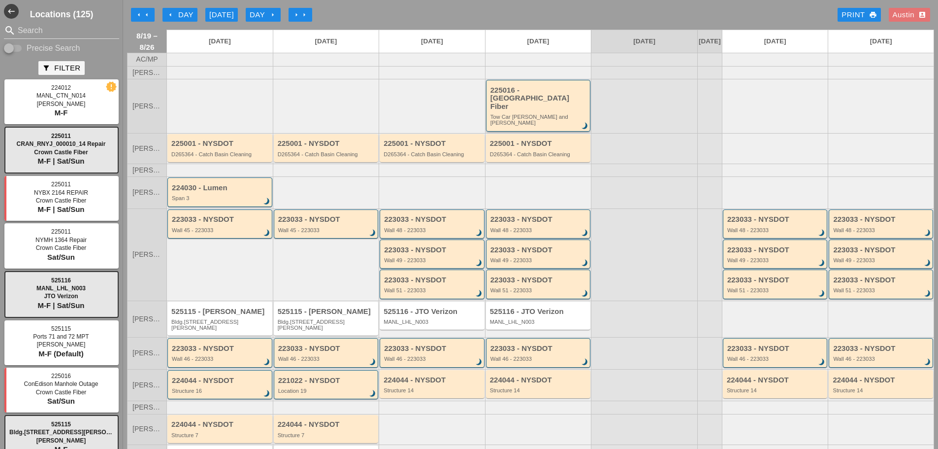  What do you see at coordinates (61, 240) in the screenshot?
I see `span: NYMH 1364 Repair` at bounding box center [61, 240].